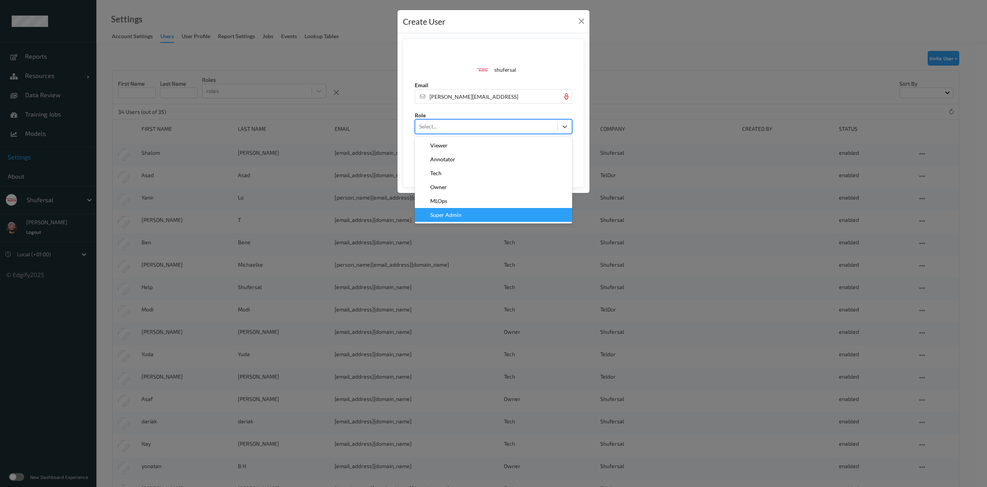 This screenshot has width=987, height=487. Describe the element at coordinates (443, 159) in the screenshot. I see `span: Annotator` at that location.